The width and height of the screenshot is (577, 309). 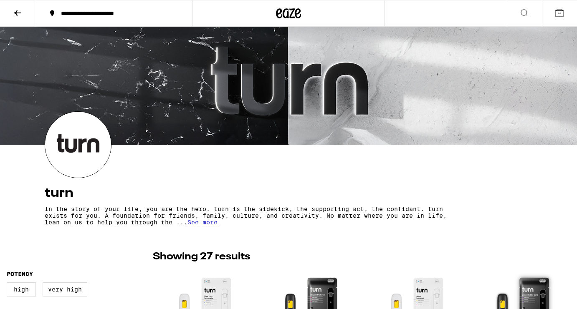 What do you see at coordinates (201, 257) in the screenshot?
I see `p: Showing 27 results` at bounding box center [201, 257].